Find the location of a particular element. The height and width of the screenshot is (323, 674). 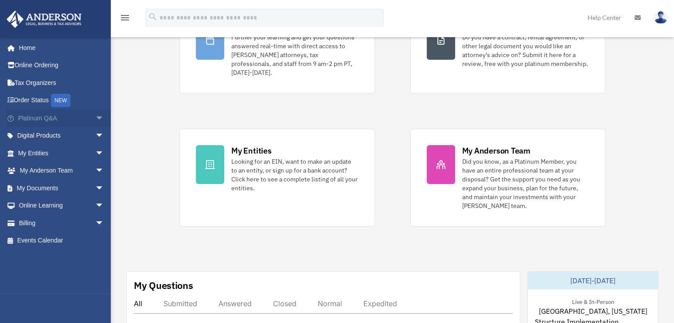

div: Live & In-Person is located at coordinates (592, 301).